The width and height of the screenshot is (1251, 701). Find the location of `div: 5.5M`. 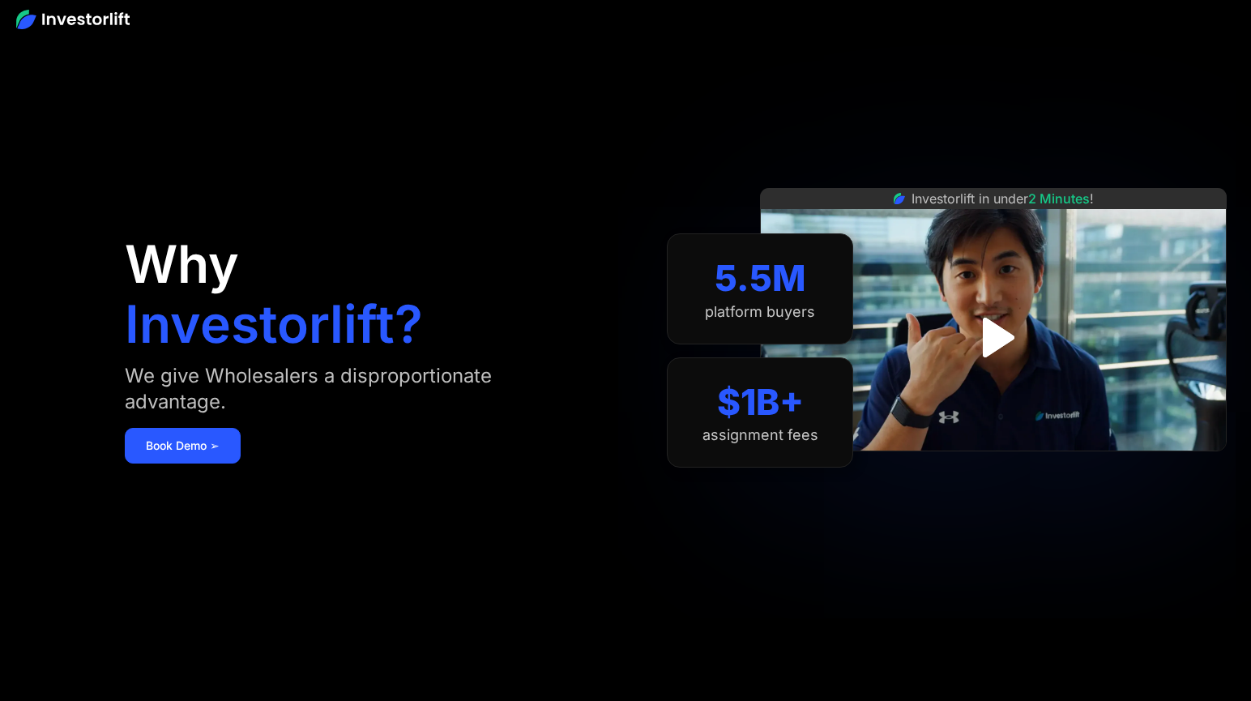

div: 5.5M is located at coordinates (760, 278).